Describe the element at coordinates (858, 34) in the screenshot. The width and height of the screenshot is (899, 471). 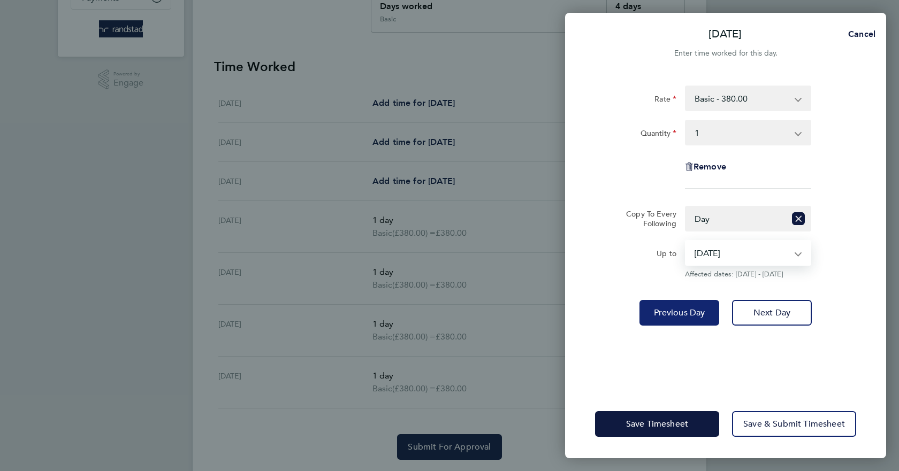
I see `button: Cancel` at that location.